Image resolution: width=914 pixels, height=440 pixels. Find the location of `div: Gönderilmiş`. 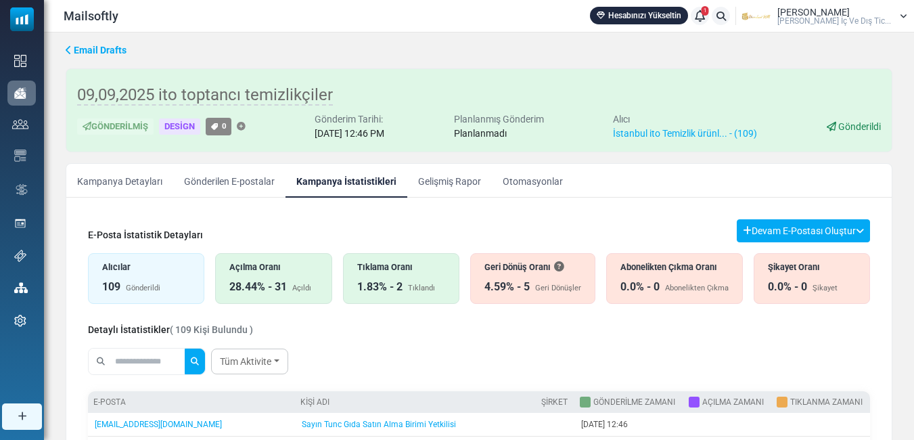

div: Gönderilmiş is located at coordinates (115, 127).